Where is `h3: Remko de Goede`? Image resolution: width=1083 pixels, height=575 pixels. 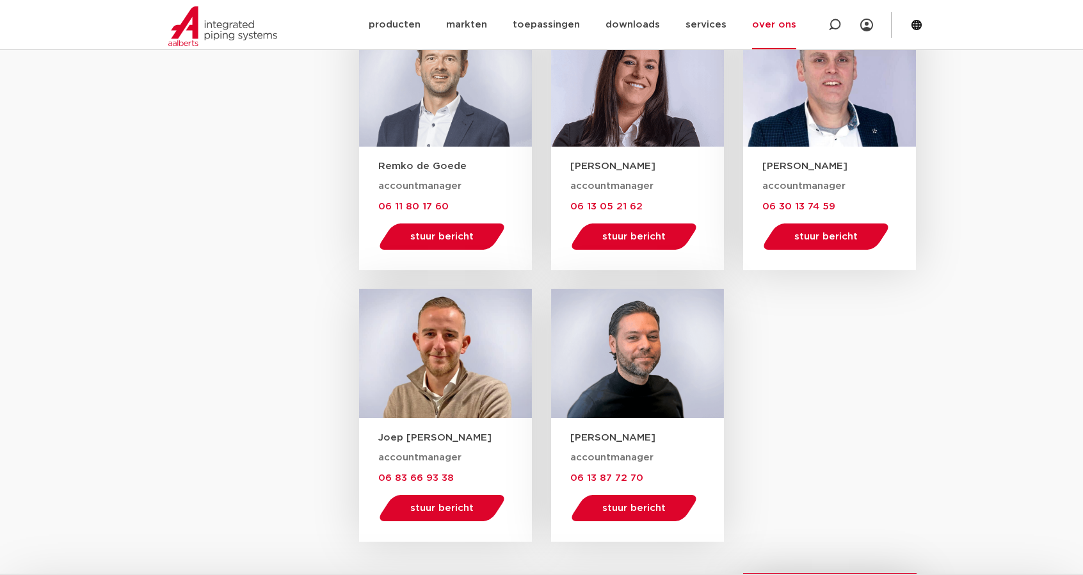
h3: Remko de Goede is located at coordinates (455, 166).